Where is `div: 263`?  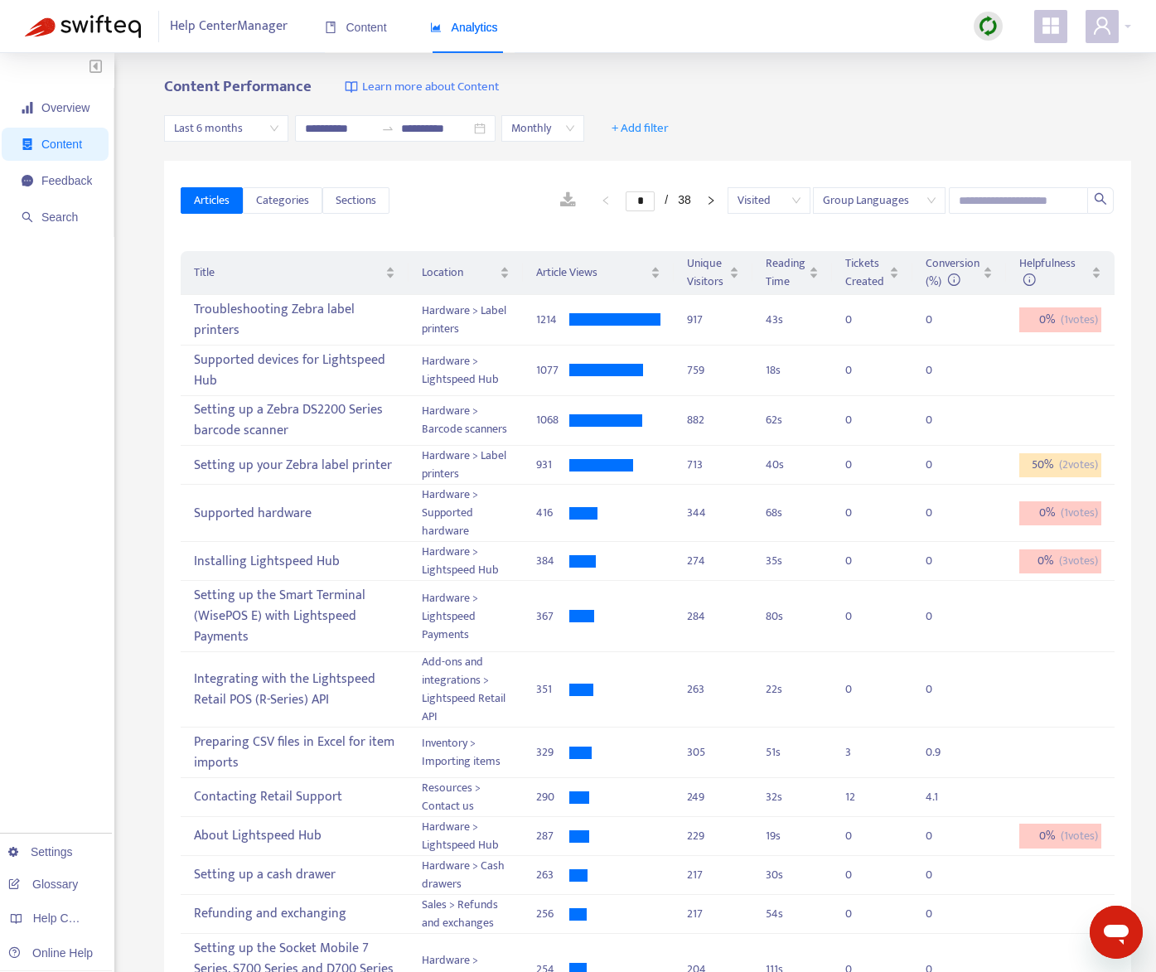 div: 263 is located at coordinates (553, 875).